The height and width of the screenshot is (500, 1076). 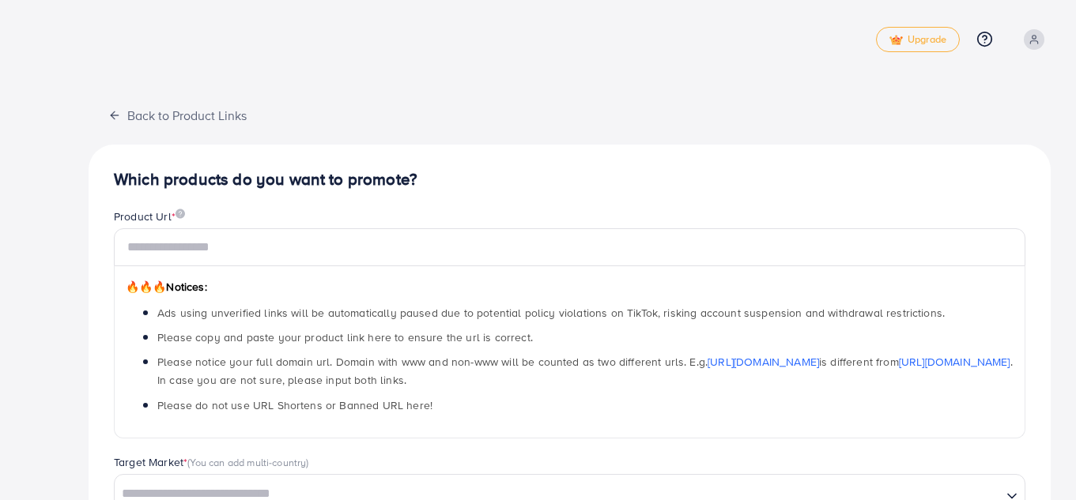 I want to click on img: image, so click(x=180, y=213).